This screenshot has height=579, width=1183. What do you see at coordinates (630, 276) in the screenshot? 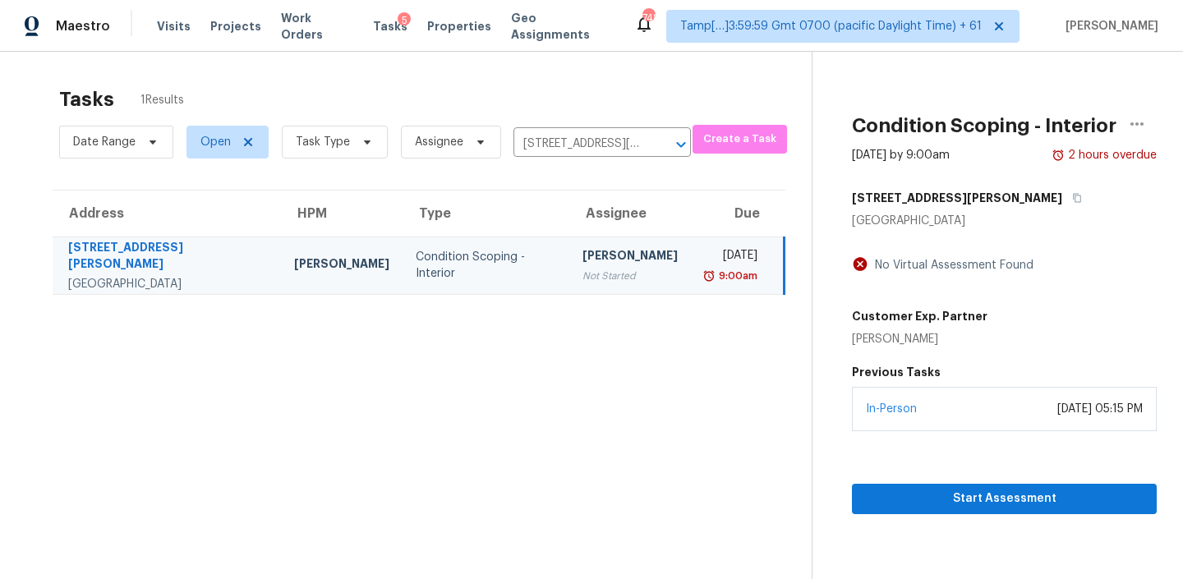
I see `div: Not Started` at bounding box center [630, 276].